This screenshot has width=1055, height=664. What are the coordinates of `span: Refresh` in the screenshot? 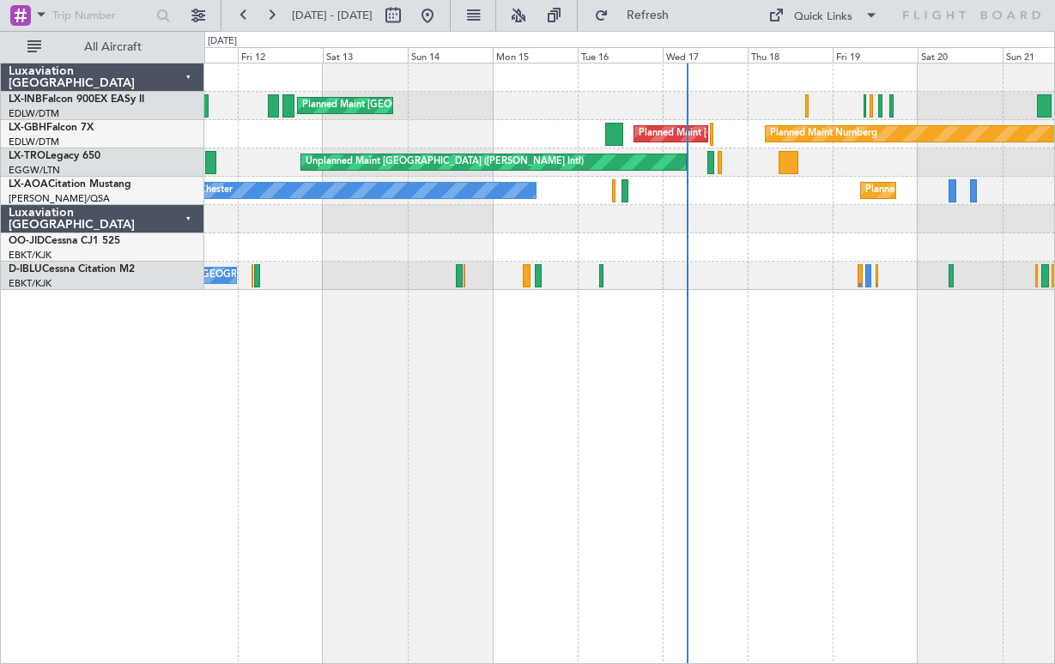 It's located at (648, 15).